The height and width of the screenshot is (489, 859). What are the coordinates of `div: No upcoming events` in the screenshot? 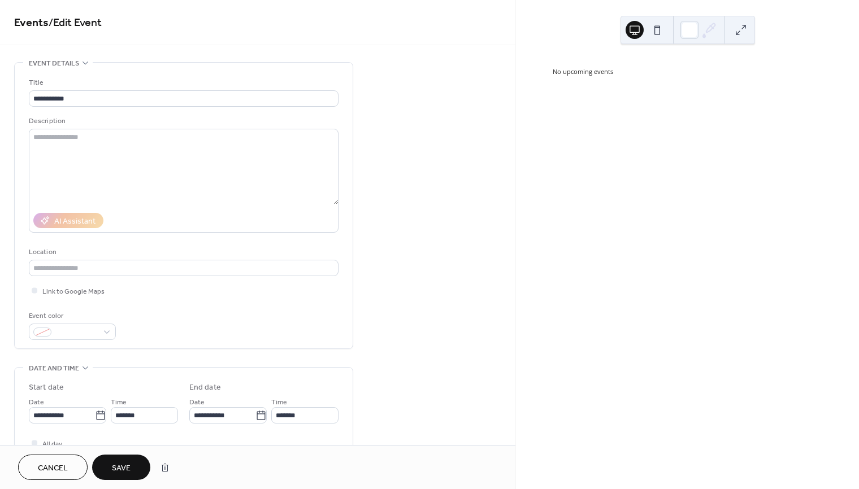 It's located at (687, 72).